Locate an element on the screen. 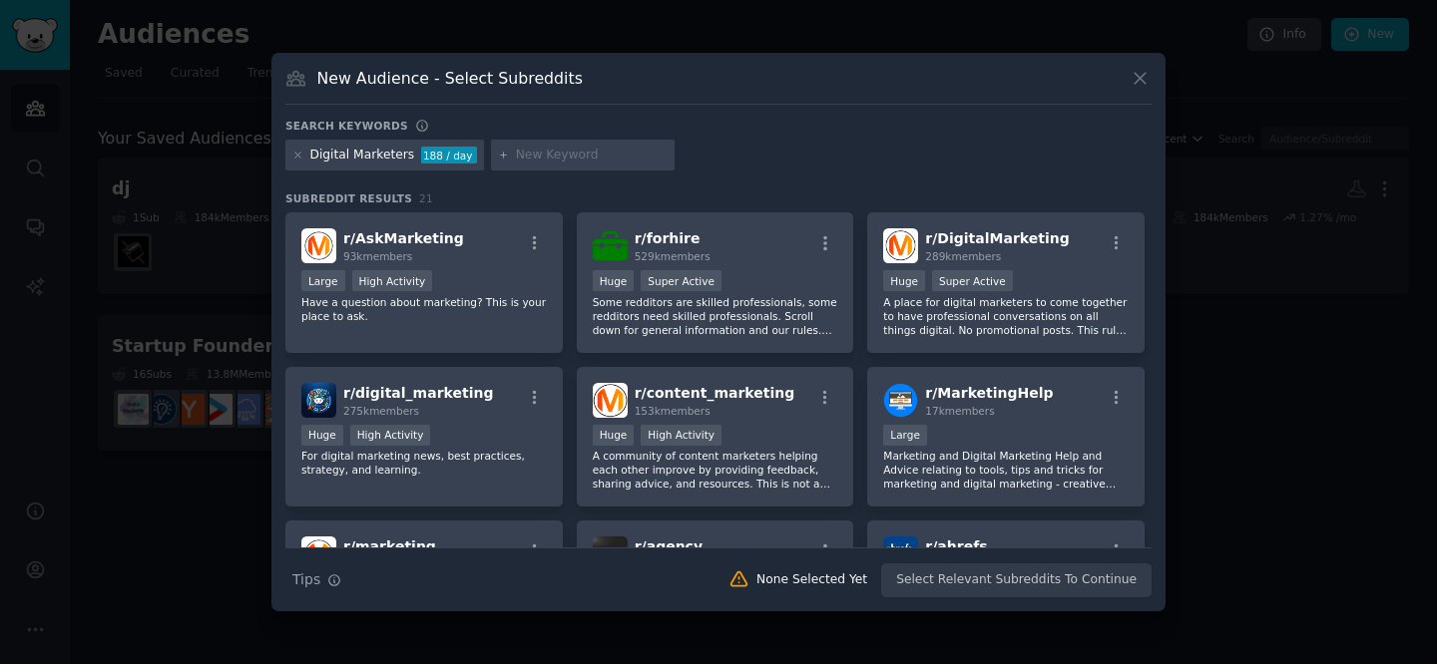 The height and width of the screenshot is (664, 1437). img: marketing is located at coordinates (318, 554).